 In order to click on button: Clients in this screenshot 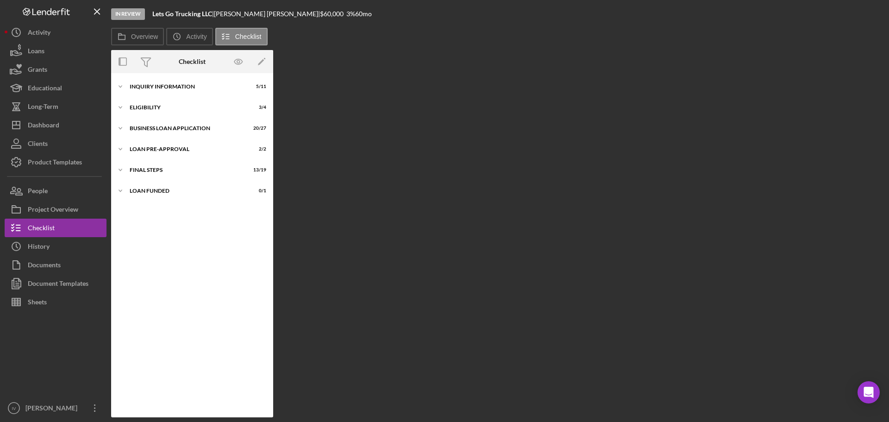, I will do `click(56, 144)`.